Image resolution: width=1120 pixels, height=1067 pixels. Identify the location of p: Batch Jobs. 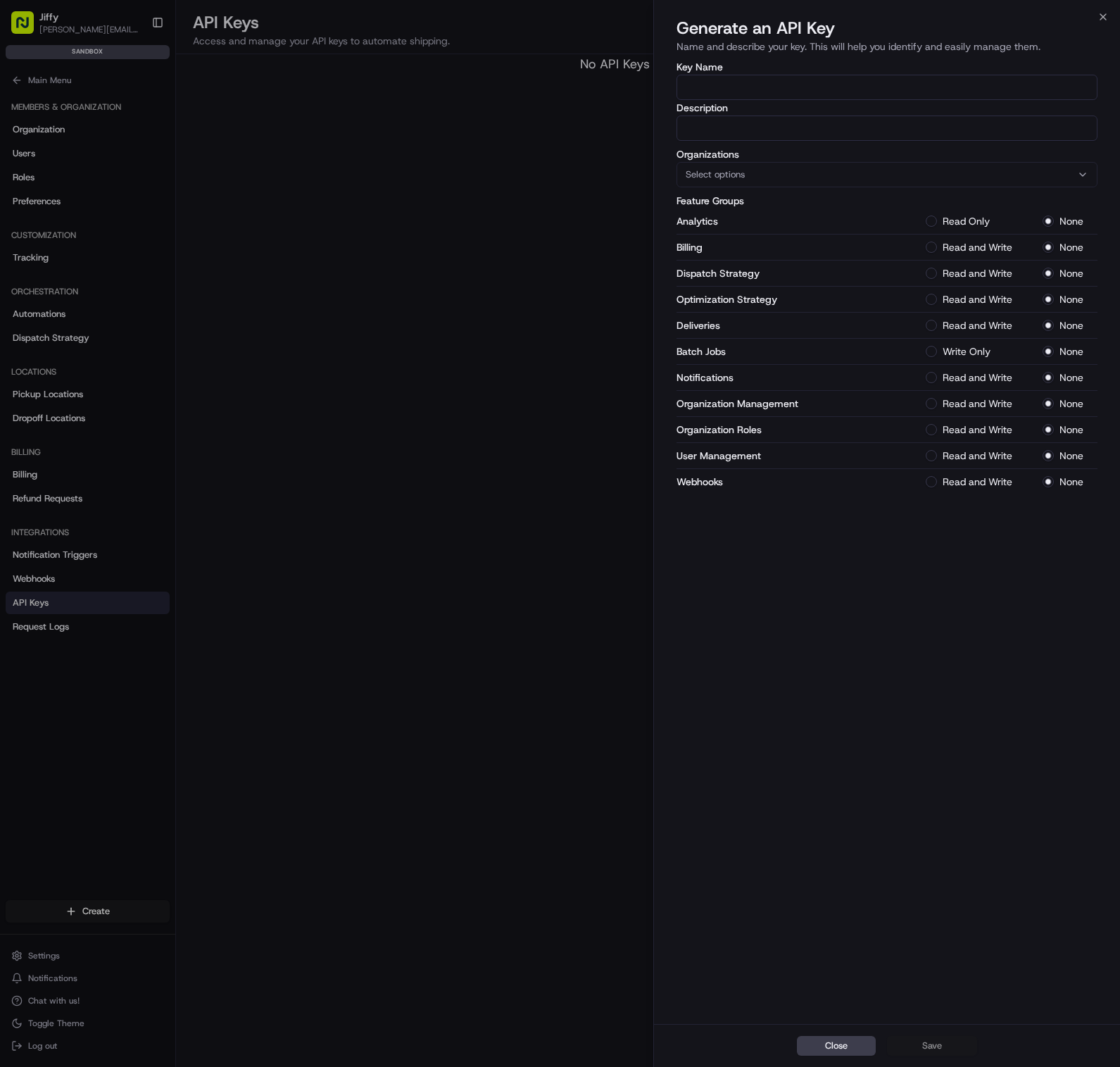
(801, 351).